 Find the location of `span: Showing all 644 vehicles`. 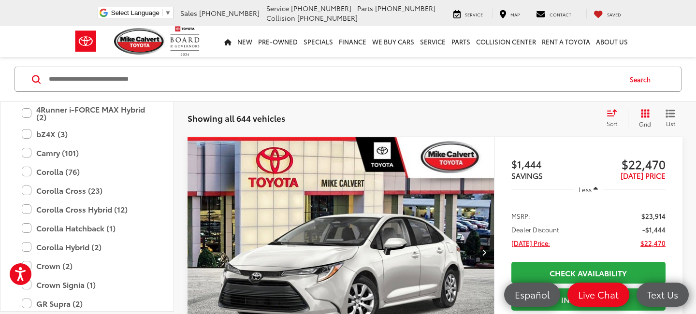

span: Showing all 644 vehicles is located at coordinates (236, 118).